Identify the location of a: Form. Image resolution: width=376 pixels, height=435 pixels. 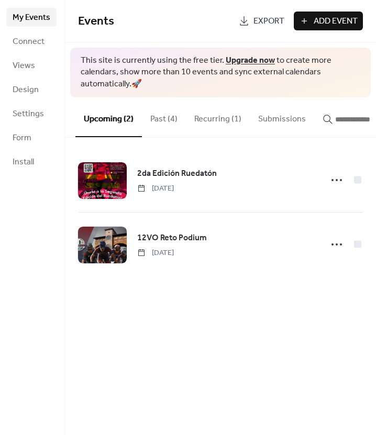
(31, 138).